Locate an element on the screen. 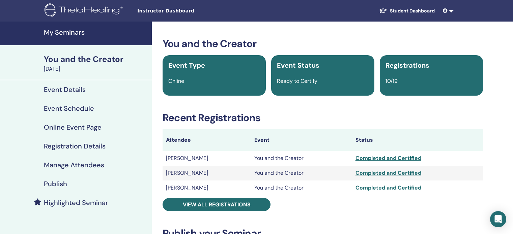  span: Instructor Dashboard is located at coordinates (188, 11).